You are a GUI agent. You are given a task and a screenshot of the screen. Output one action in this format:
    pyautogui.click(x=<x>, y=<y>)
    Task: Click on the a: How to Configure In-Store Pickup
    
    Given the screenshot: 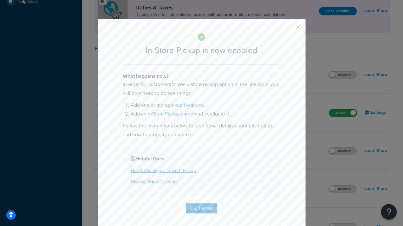 What is the action you would take?
    pyautogui.click(x=163, y=171)
    